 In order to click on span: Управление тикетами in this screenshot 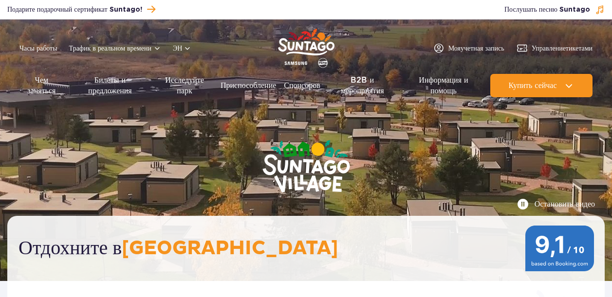, I will do `click(561, 48)`.